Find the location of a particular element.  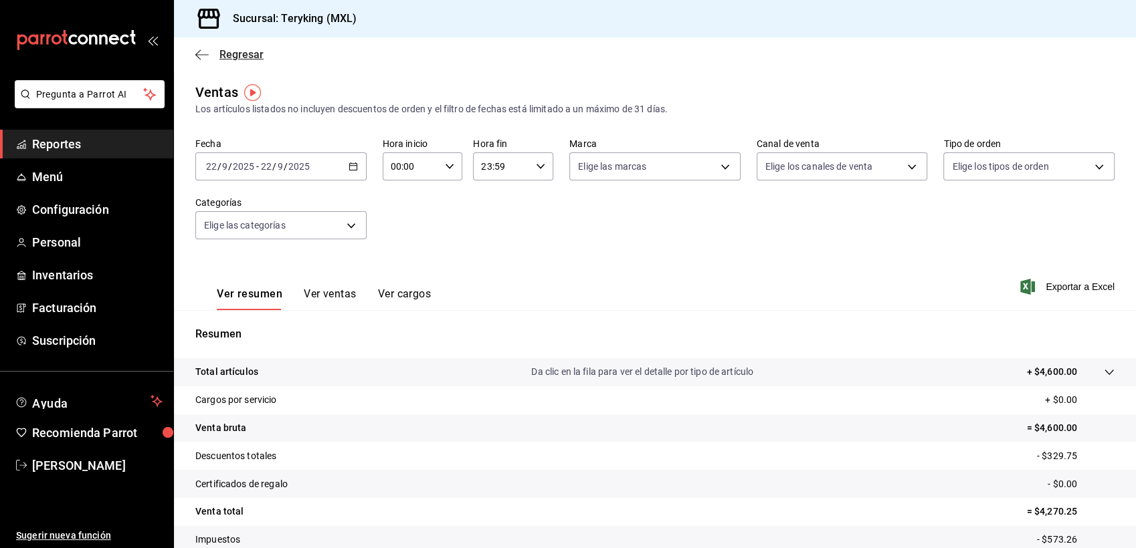

button: Ver resumen is located at coordinates (249, 299).